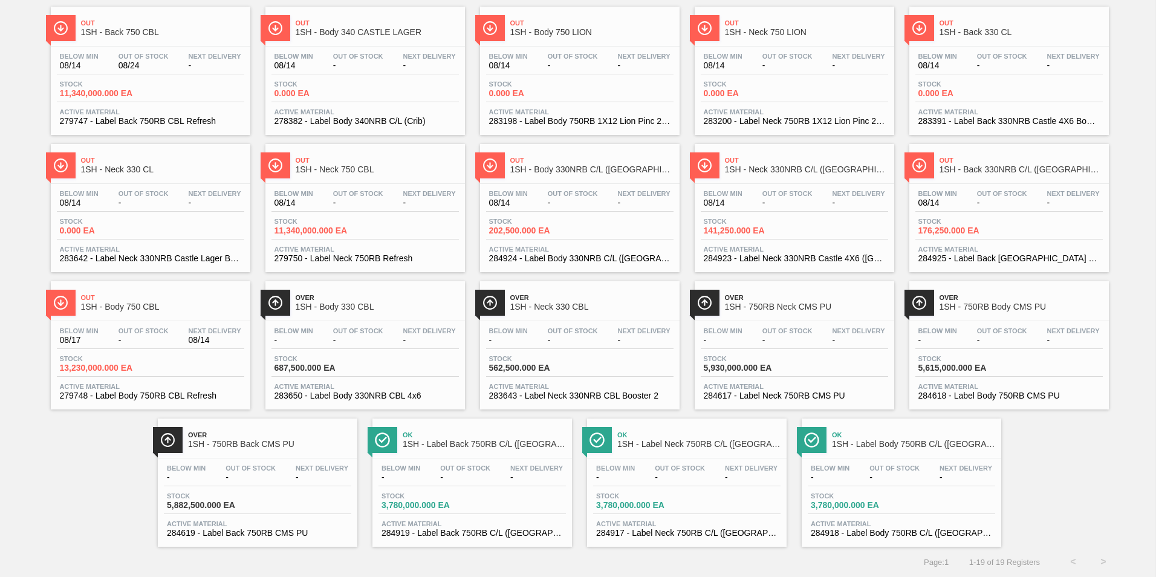  Describe the element at coordinates (794, 258) in the screenshot. I see `span: 284923 - Label Neck 330NRB Castle 4X6 (Hogwarts)` at that location.